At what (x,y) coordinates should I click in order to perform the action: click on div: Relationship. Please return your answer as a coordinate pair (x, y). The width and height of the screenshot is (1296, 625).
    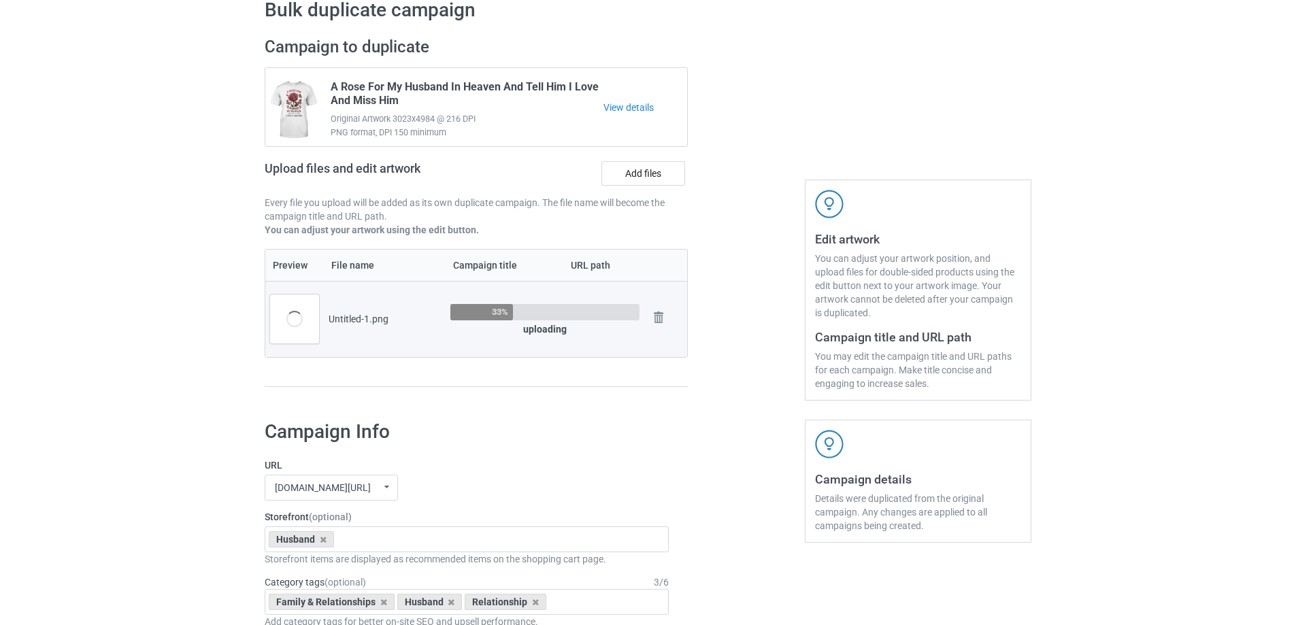
    Looking at the image, I should click on (505, 602).